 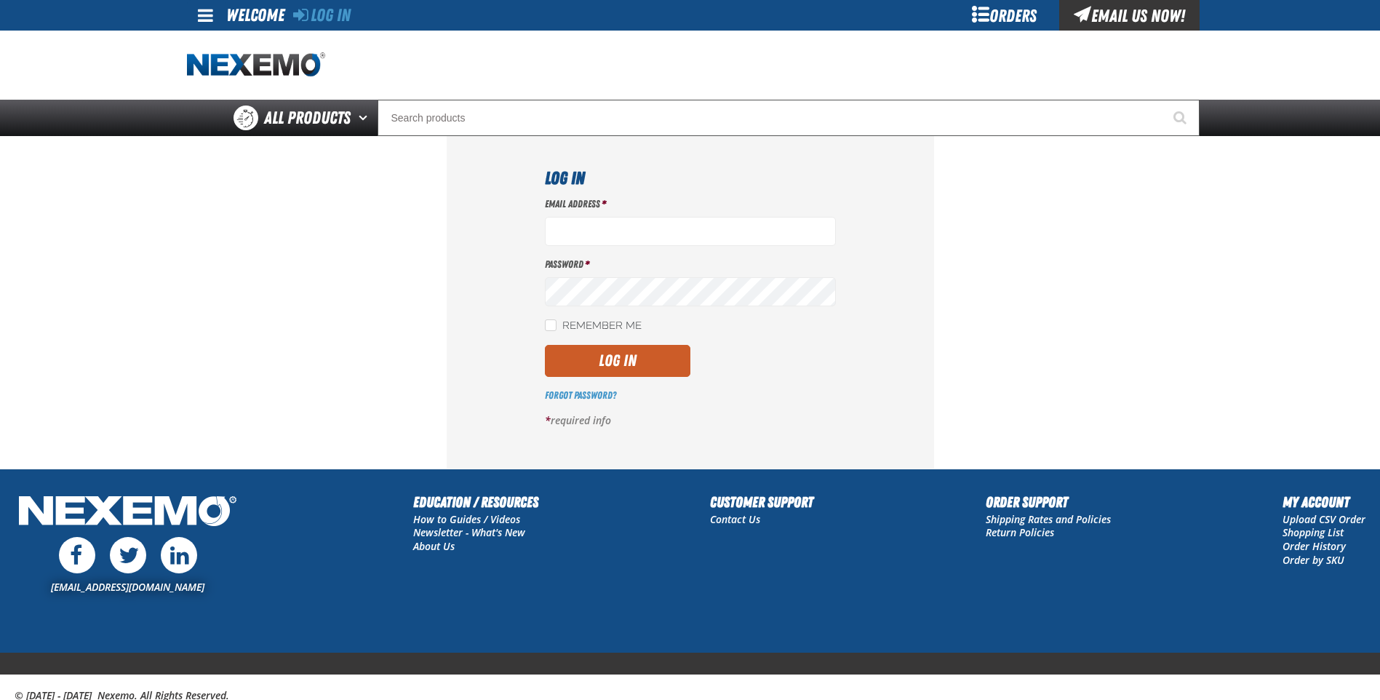 I want to click on h2: Order Support, so click(x=1048, y=502).